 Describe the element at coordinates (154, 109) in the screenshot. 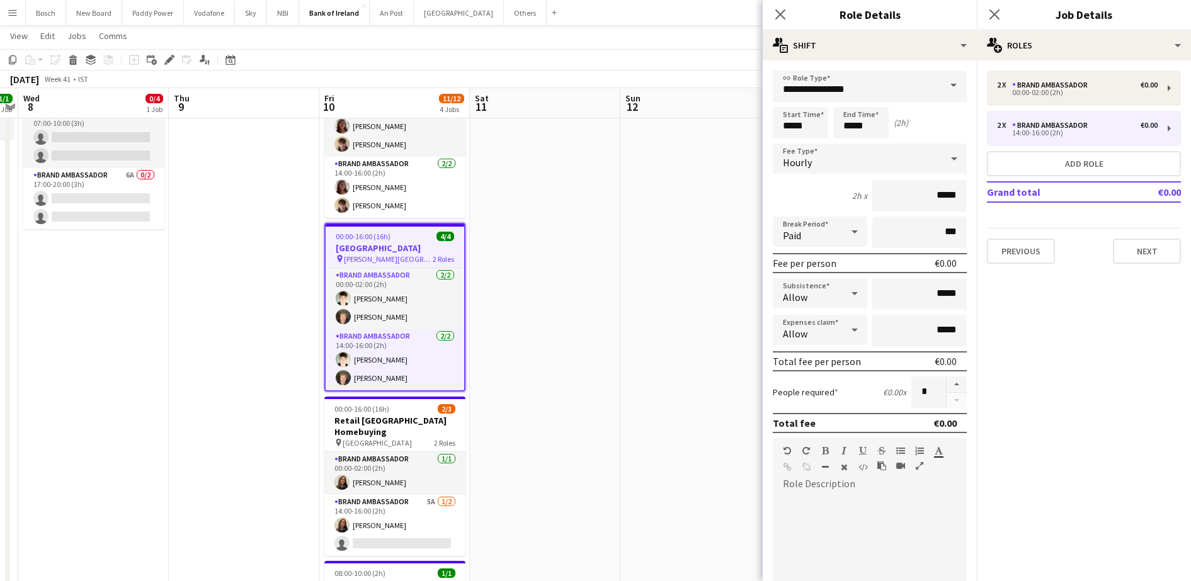

I see `div: 1 Job` at that location.